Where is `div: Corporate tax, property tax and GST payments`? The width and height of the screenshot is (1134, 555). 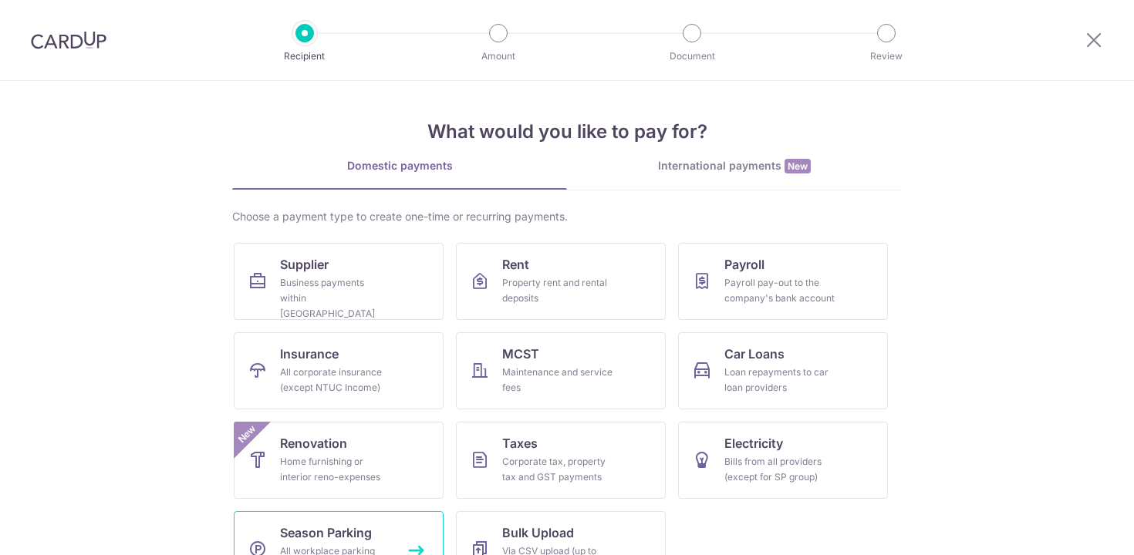
div: Corporate tax, property tax and GST payments is located at coordinates (558, 470).